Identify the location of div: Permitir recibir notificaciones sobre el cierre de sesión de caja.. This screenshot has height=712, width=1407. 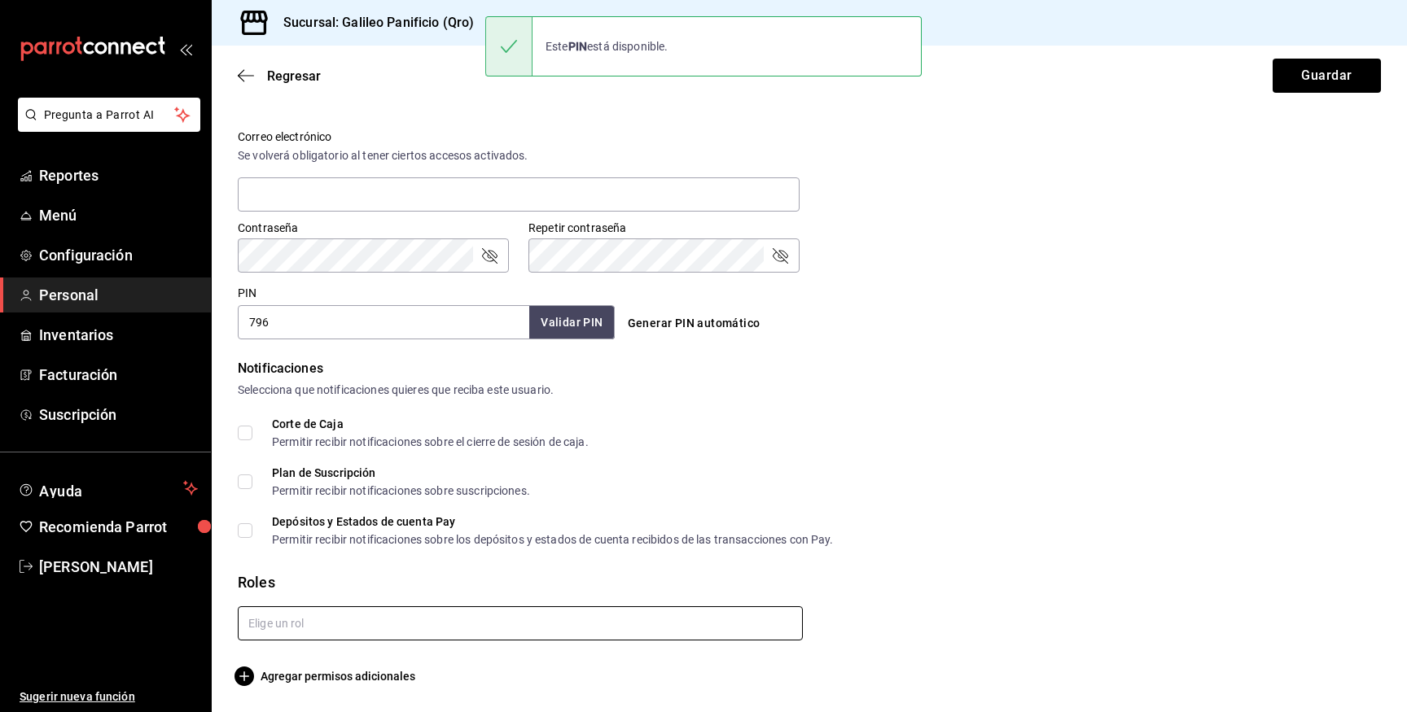
(430, 442).